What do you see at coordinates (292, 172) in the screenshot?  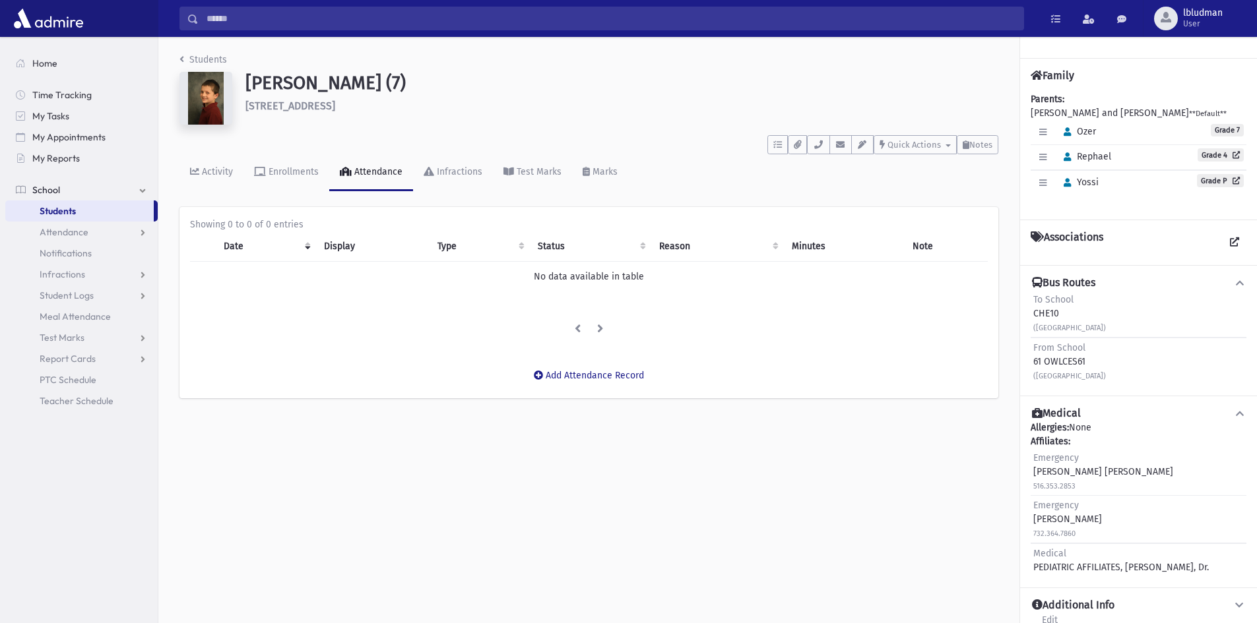 I see `div: Enrollments` at bounding box center [292, 172].